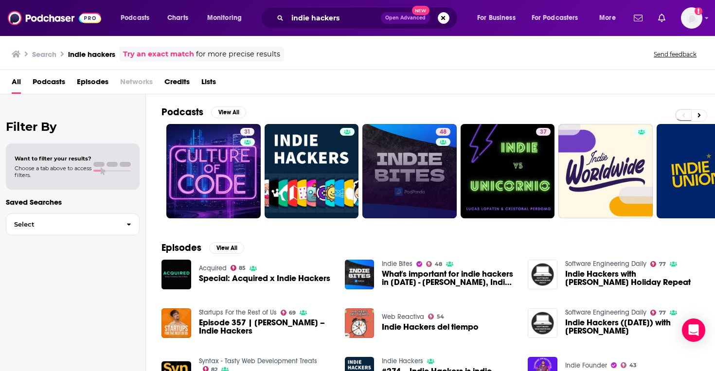  I want to click on a: What's important for indie hackers in 2020 - Courtland Allen, Indie Hackers, so click(360, 275).